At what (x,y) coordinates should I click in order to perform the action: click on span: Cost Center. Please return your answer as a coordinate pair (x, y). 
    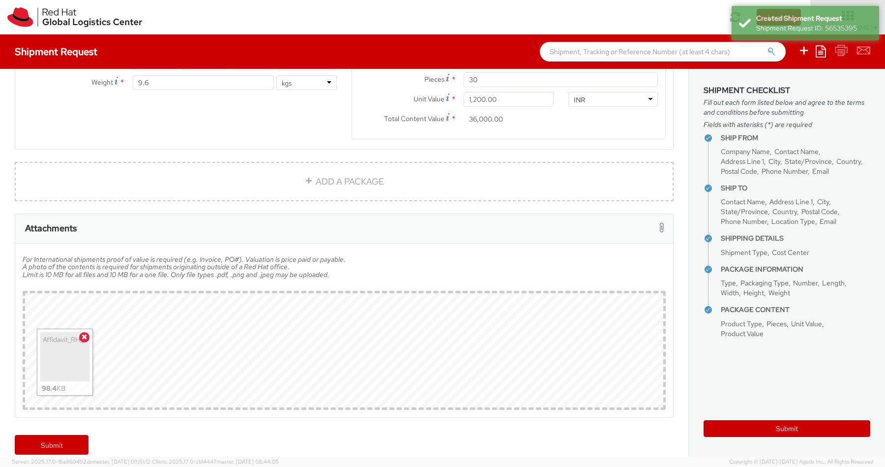
    Looking at the image, I should click on (791, 252).